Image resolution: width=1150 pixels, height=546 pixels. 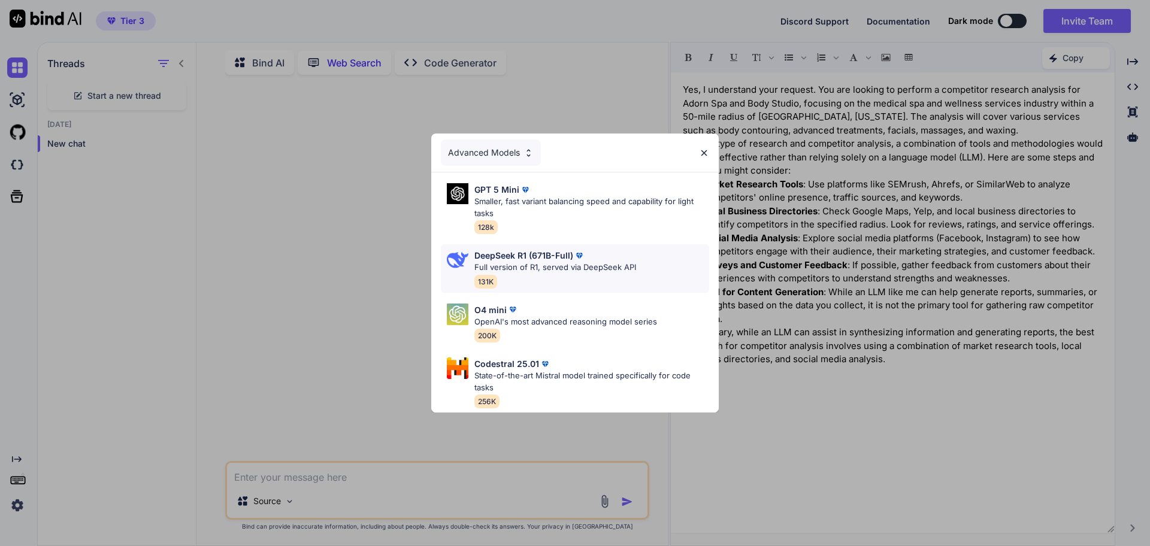 I want to click on p: DeepSeek R1 (671B-Full), so click(x=524, y=255).